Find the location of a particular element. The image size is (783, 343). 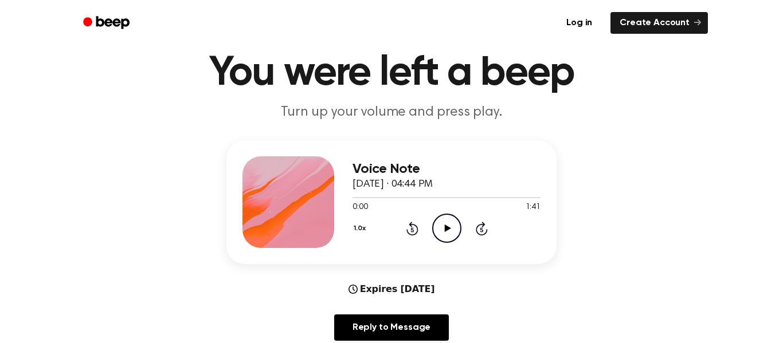

a: Create Account is located at coordinates (659, 23).